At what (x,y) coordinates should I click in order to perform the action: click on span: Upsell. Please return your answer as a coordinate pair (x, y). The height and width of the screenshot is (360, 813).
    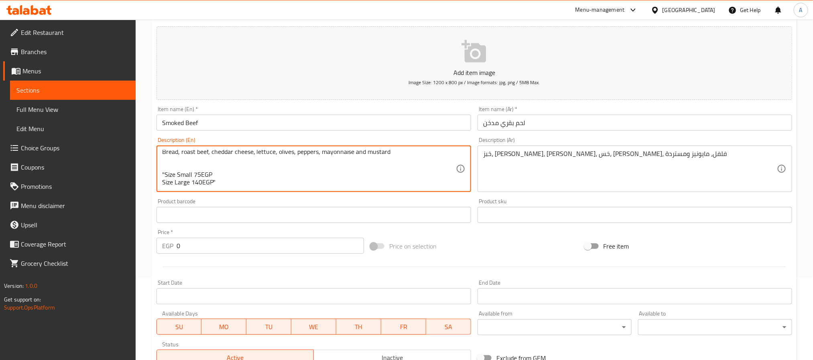
    Looking at the image, I should click on (75, 225).